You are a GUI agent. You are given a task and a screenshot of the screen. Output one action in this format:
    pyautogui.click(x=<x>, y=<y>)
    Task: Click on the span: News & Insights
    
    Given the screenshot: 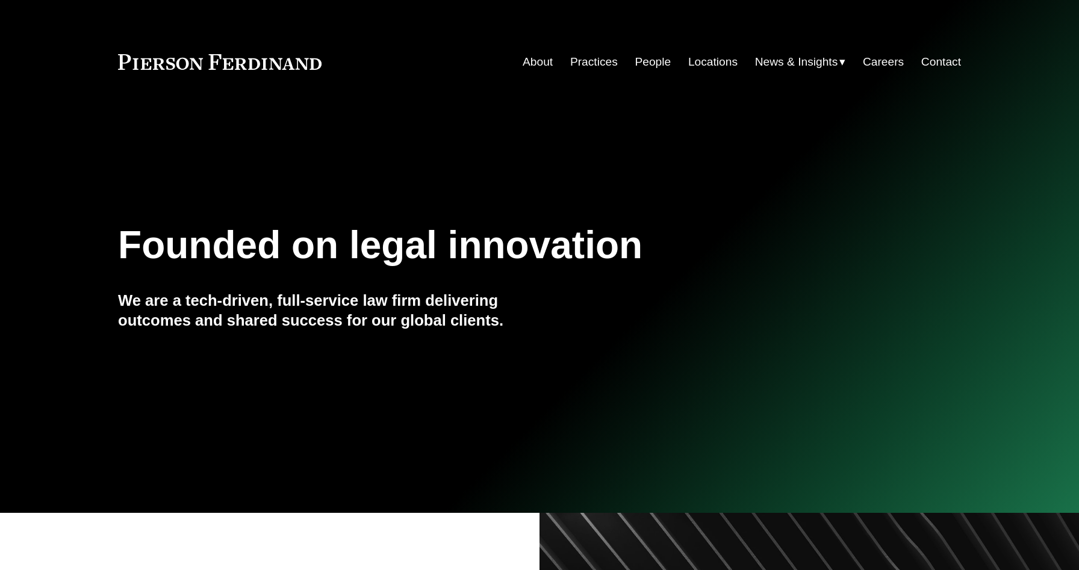 What is the action you would take?
    pyautogui.click(x=797, y=62)
    